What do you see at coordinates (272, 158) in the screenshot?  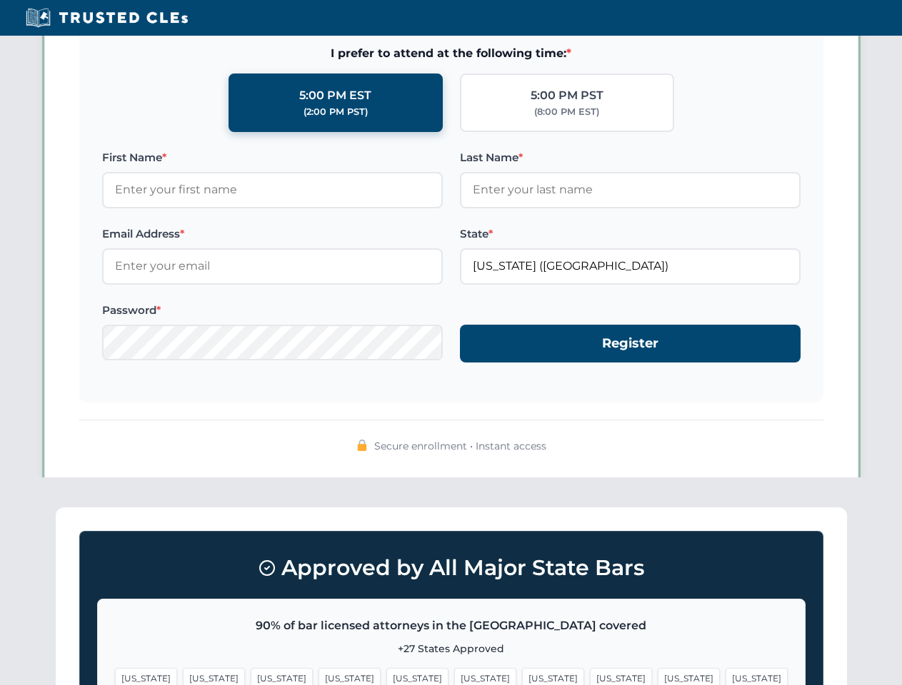 I see `label: First Name` at bounding box center [272, 158].